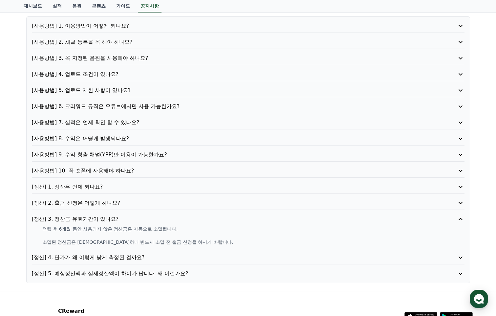 The image size is (496, 316). What do you see at coordinates (64, 221) in the screenshot?
I see `span: 대화` at bounding box center [64, 221].